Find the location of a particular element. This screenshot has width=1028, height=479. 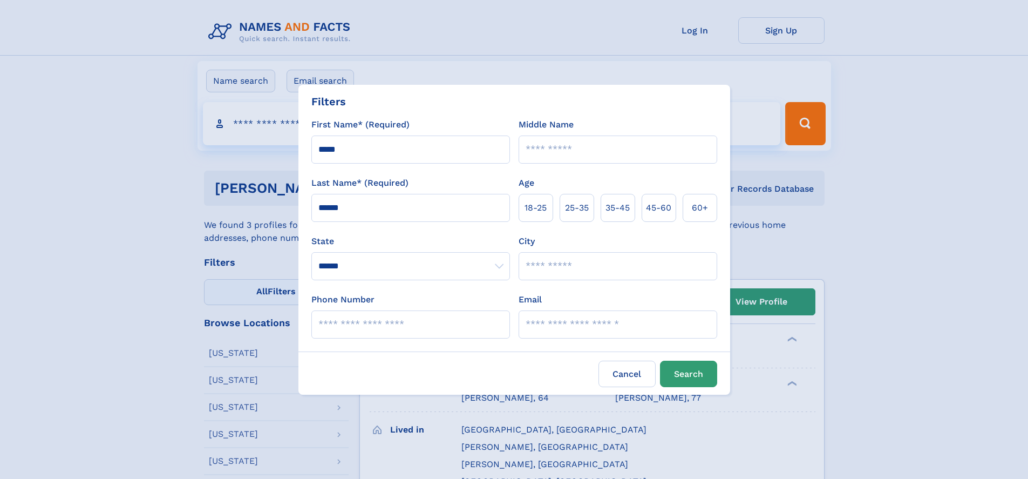

span: 45‑60 is located at coordinates (659, 208).